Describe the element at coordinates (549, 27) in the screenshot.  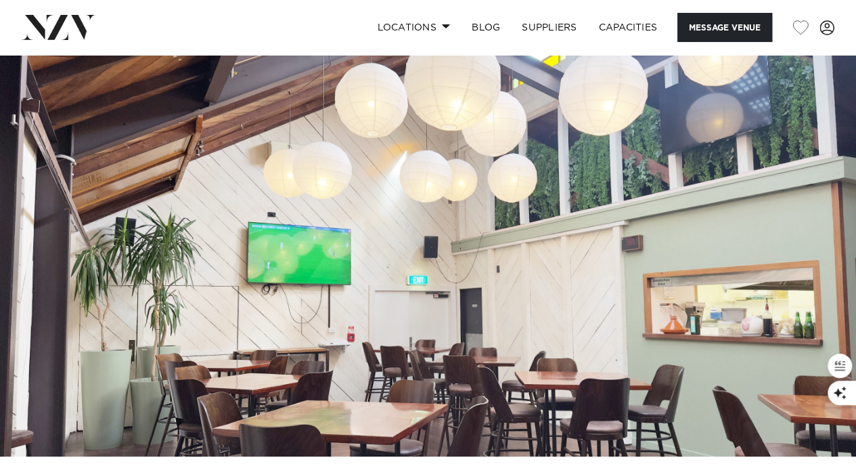
I see `a: SUPPLIERS` at that location.